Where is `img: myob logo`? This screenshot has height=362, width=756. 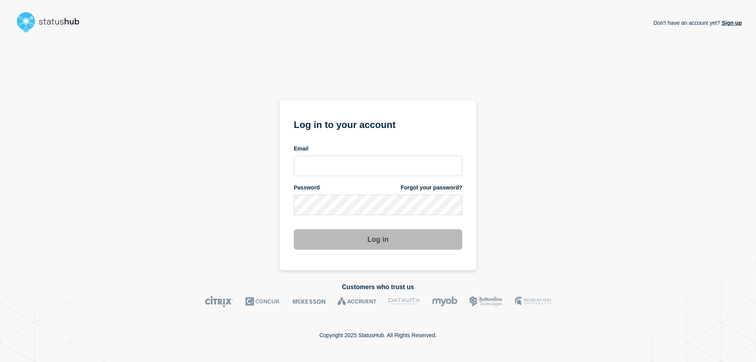 img: myob logo is located at coordinates (445, 301).